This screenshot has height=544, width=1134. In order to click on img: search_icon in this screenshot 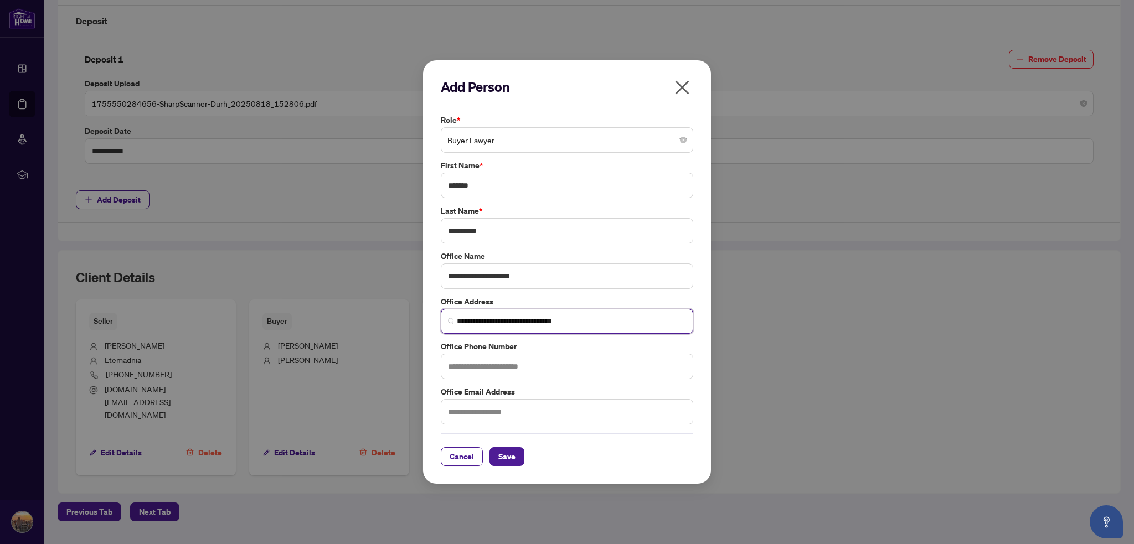, I will do `click(451, 321)`.